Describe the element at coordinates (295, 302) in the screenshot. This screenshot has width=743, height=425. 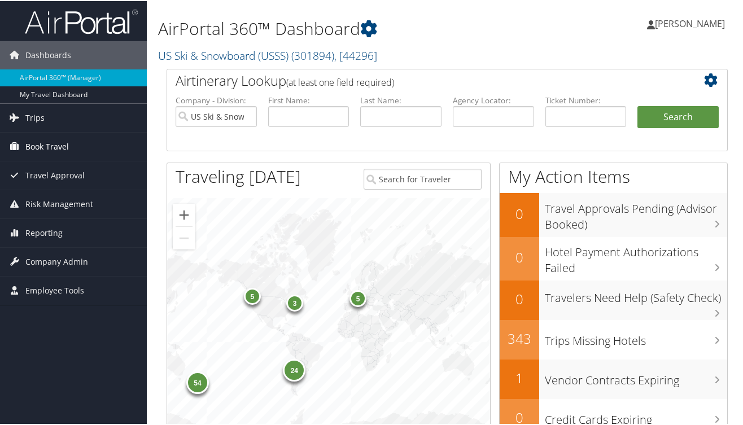
I see `div: 3` at that location.